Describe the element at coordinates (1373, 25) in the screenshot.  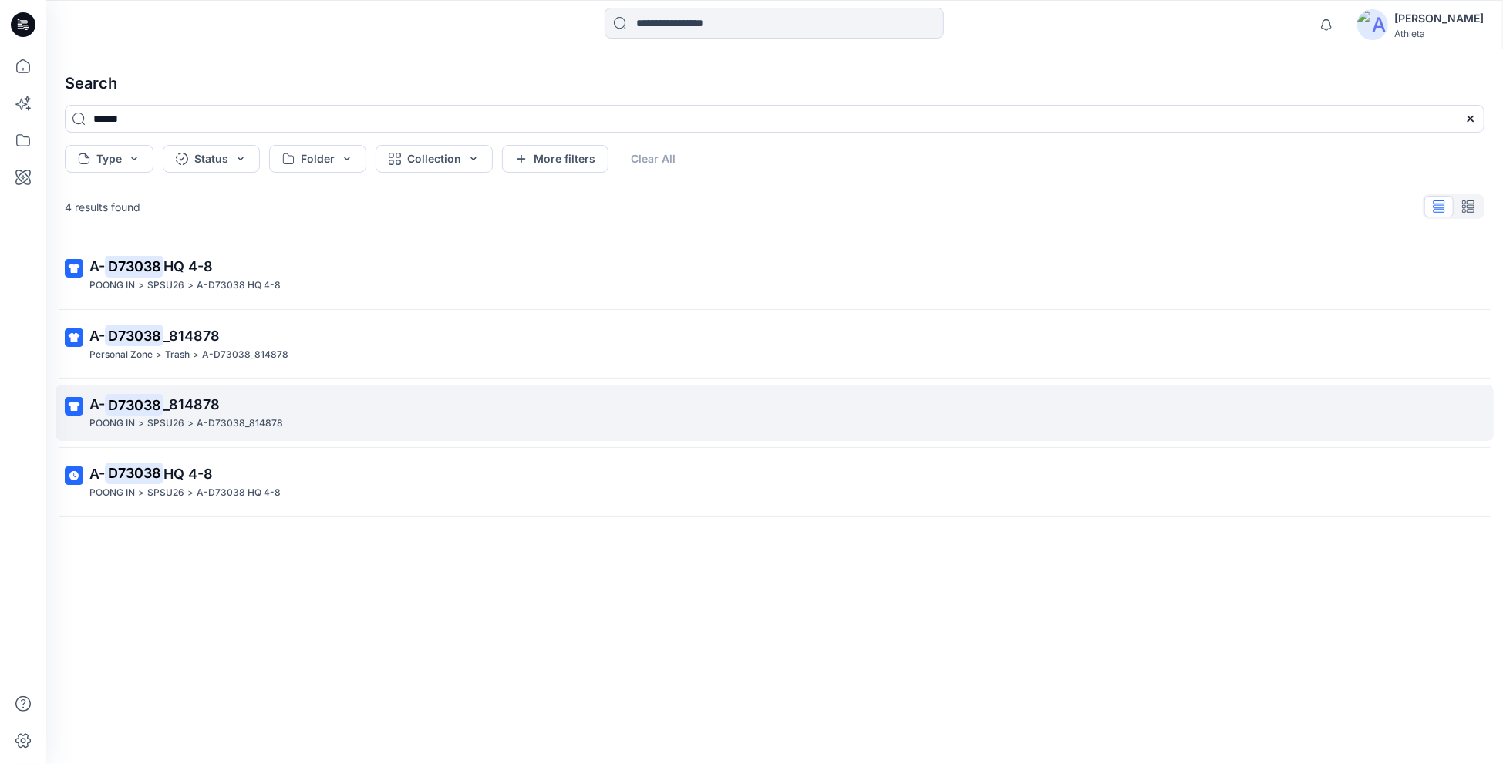
I see `img: avatar` at that location.